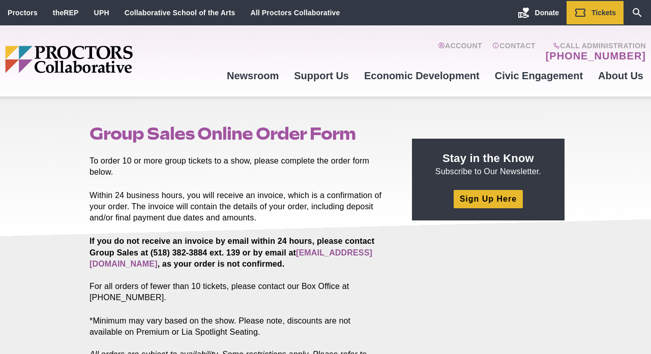 Image resolution: width=651 pixels, height=354 pixels. I want to click on a: Support Us, so click(321, 76).